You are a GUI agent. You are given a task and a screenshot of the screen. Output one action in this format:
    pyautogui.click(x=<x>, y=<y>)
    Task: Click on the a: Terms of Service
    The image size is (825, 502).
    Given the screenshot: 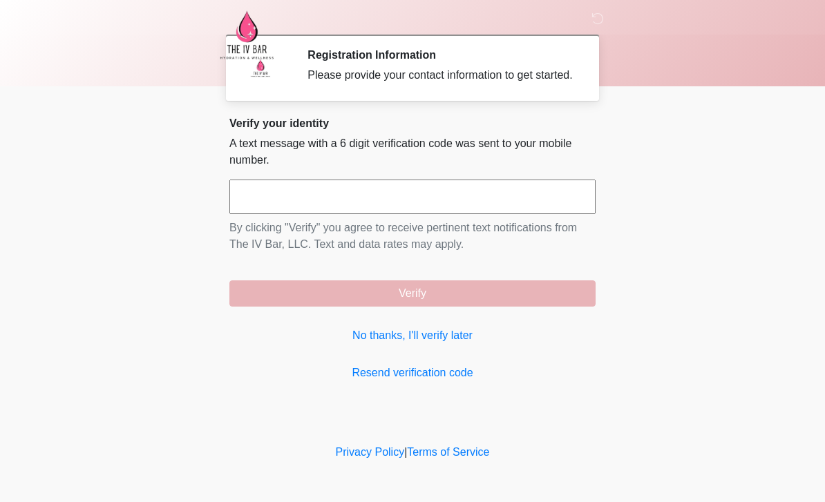 What is the action you would take?
    pyautogui.click(x=448, y=452)
    